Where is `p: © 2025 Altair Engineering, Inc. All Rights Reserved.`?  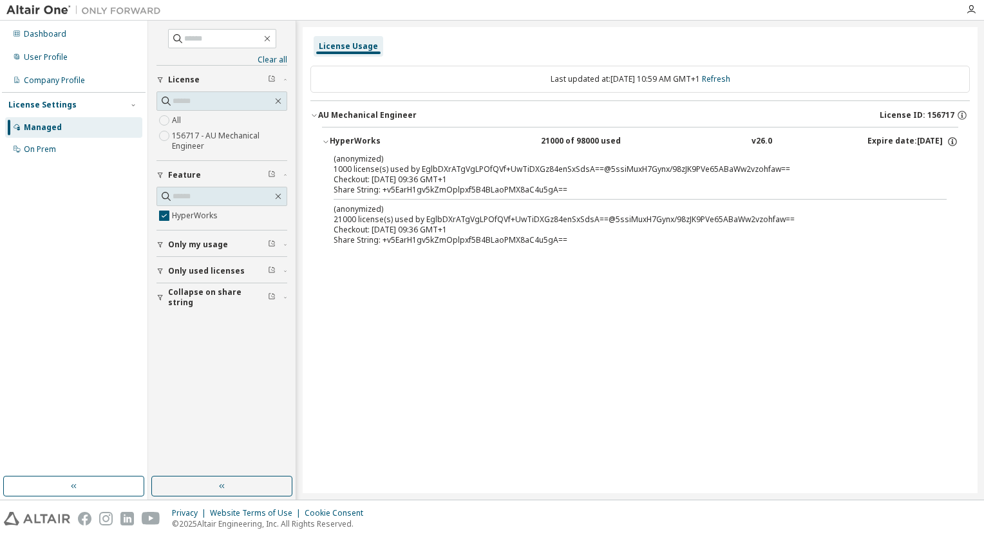
p: © 2025 Altair Engineering, Inc. All Rights Reserved. is located at coordinates (271, 524).